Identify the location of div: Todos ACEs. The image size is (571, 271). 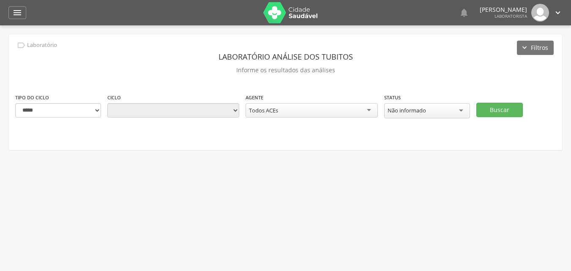
(263, 110).